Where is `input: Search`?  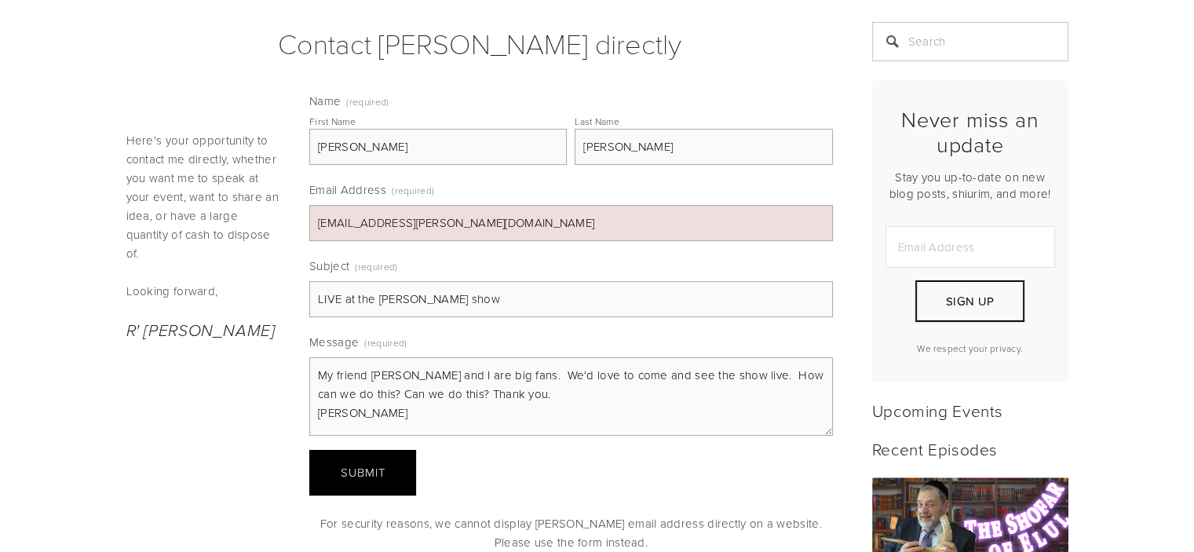 input: Search is located at coordinates (970, 42).